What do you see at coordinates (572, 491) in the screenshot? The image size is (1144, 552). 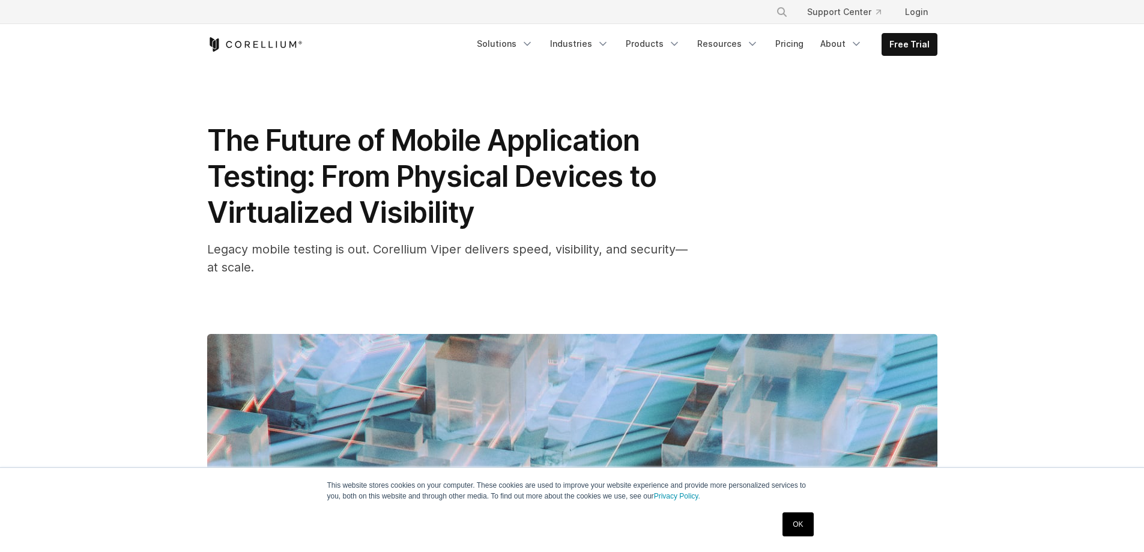 I see `p: This website stores cookies on your computer. These cookies are used to improve your website expe...` at bounding box center [572, 491].